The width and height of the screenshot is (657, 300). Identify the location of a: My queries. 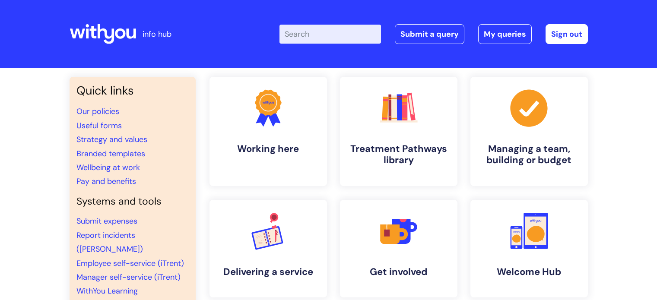
(505, 34).